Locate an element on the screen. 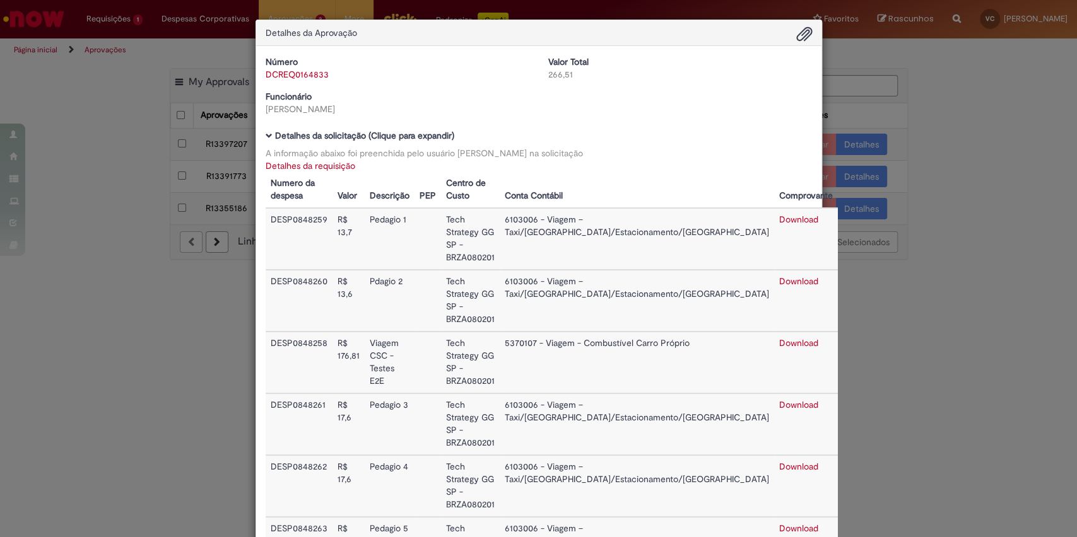 This screenshot has height=537, width=1077. td: DESP0848261 is located at coordinates (299, 425).